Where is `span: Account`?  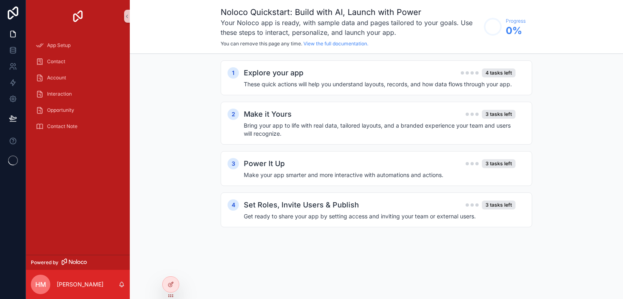
span: Account is located at coordinates (56, 78).